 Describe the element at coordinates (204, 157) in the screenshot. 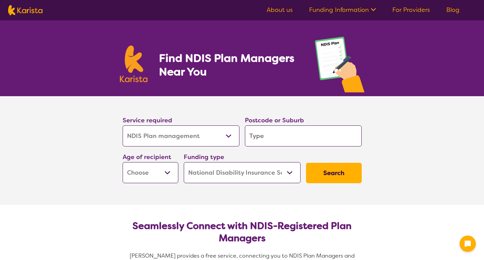

I see `label: Funding type` at that location.